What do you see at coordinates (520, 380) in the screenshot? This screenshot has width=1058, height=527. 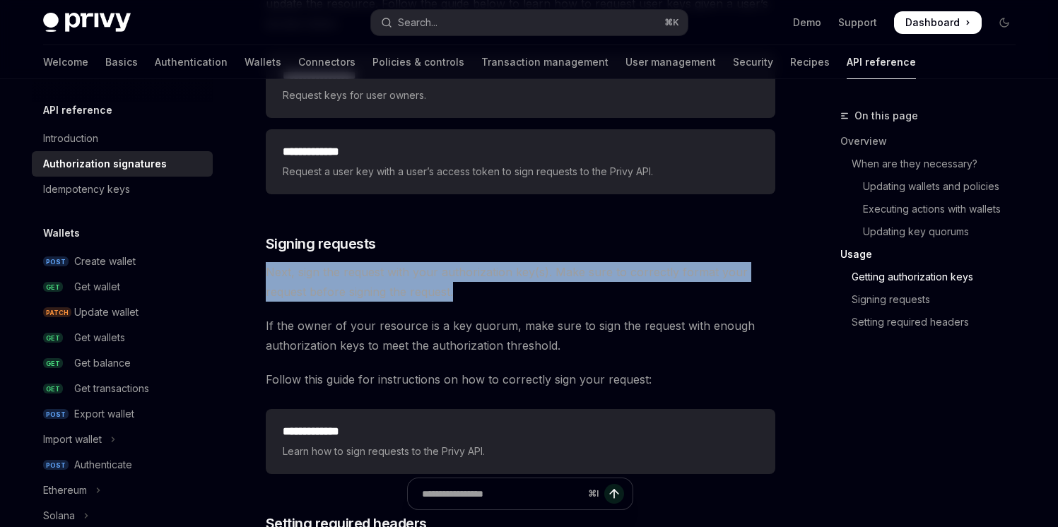 I see `span: Follow this guide for instructions on how to correctly sign your request:` at bounding box center [520, 380].